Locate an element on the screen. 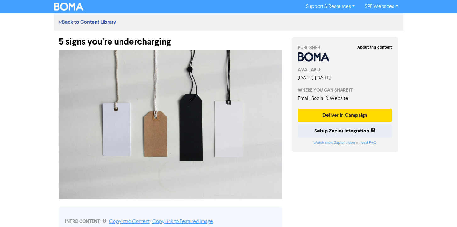 This screenshot has width=457, height=227. a: read FAQ is located at coordinates (368, 143).